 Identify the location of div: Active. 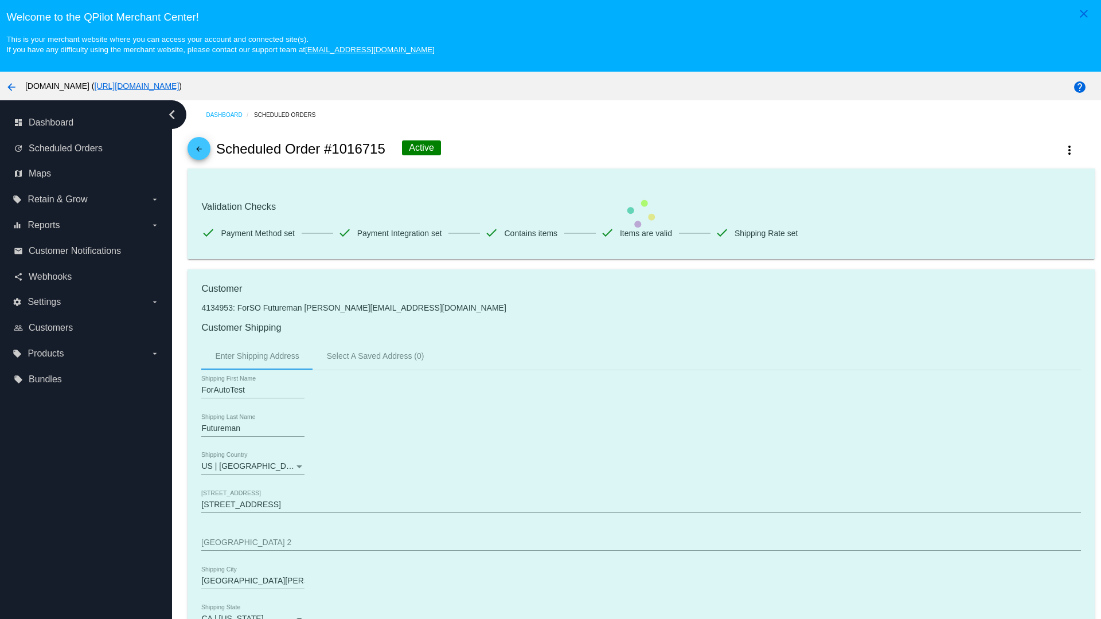
(422, 148).